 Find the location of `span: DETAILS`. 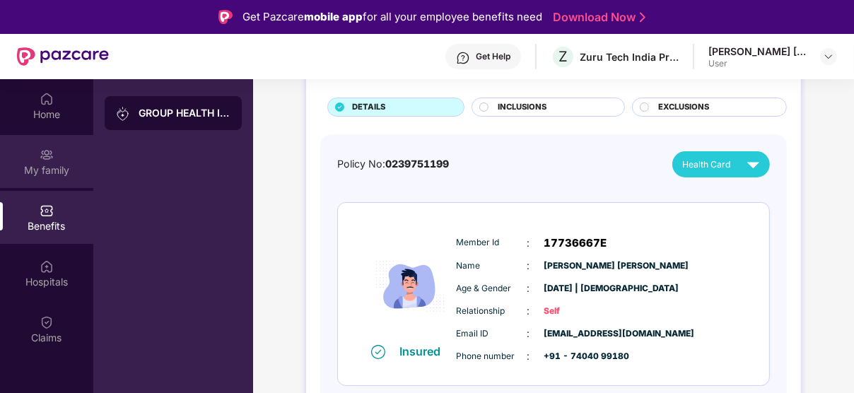

span: DETAILS is located at coordinates (368, 107).